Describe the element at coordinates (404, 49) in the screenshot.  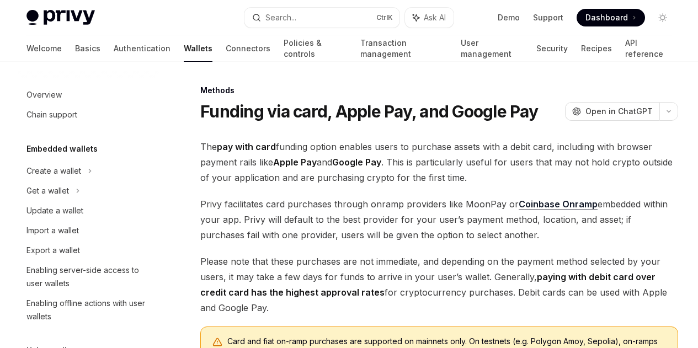
I see `a: Transaction management` at that location.